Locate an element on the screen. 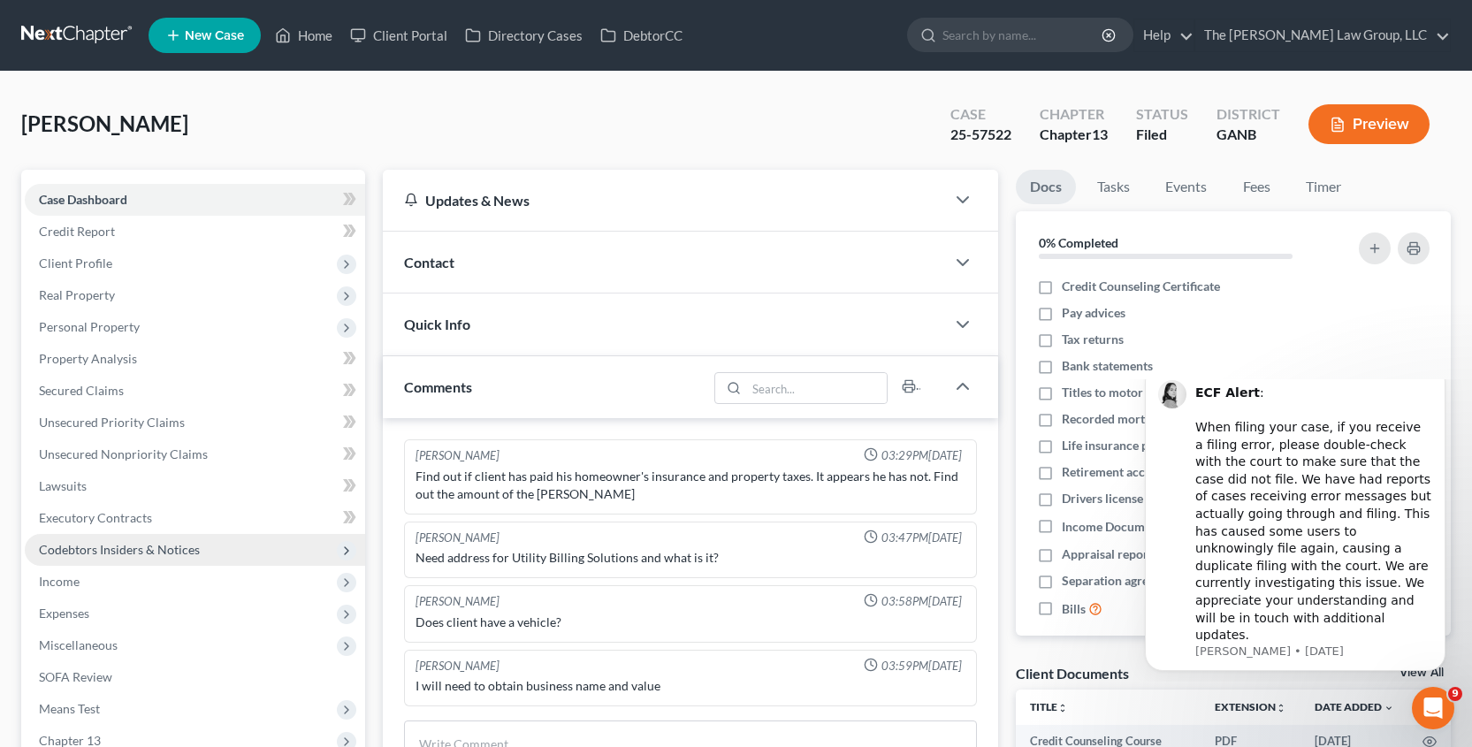  span: SOFA Review is located at coordinates (75, 676).